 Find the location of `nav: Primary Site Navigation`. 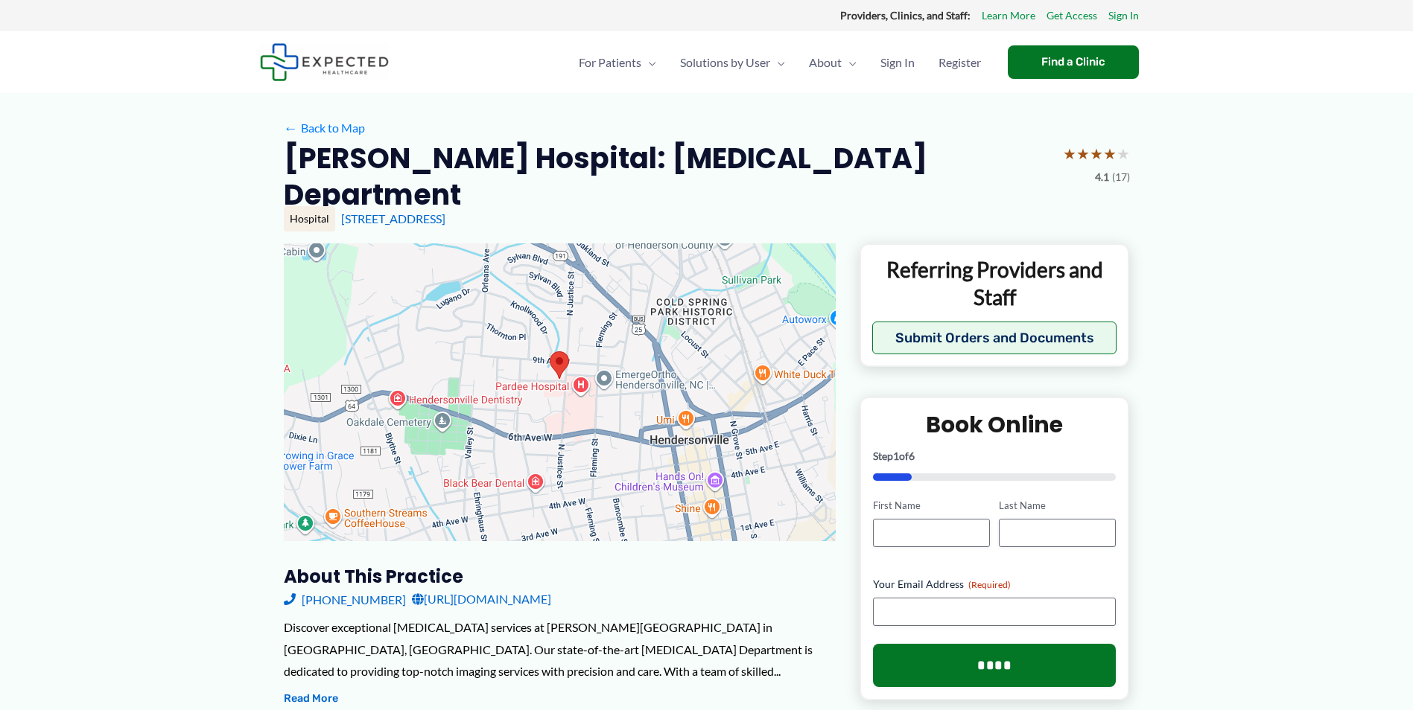

nav: Primary Site Navigation is located at coordinates (780, 63).